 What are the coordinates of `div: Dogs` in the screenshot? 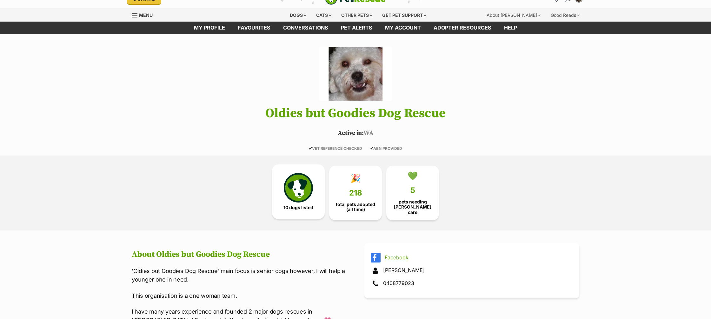 It's located at (298, 15).